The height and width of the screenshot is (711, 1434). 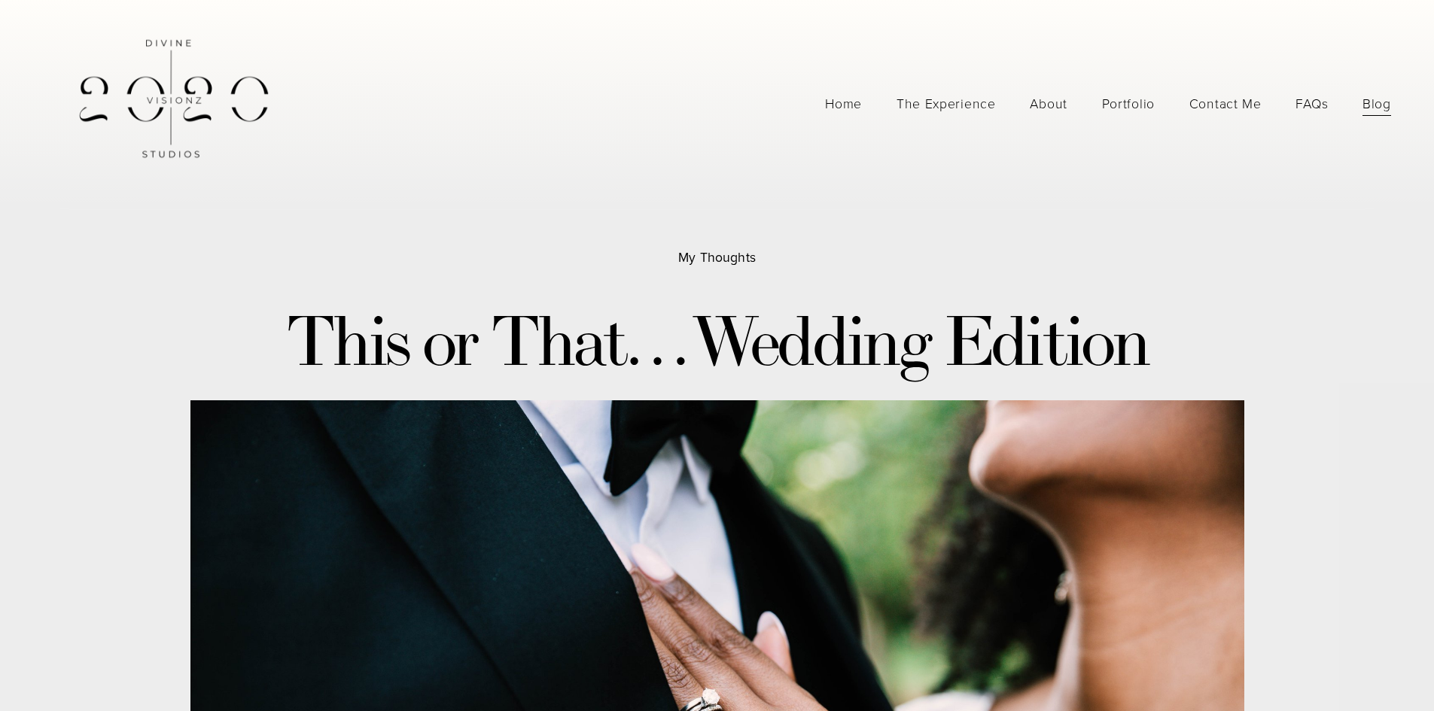 What do you see at coordinates (171, 104) in the screenshot?
I see `img: Divine 20/20 Visionz Studios` at bounding box center [171, 104].